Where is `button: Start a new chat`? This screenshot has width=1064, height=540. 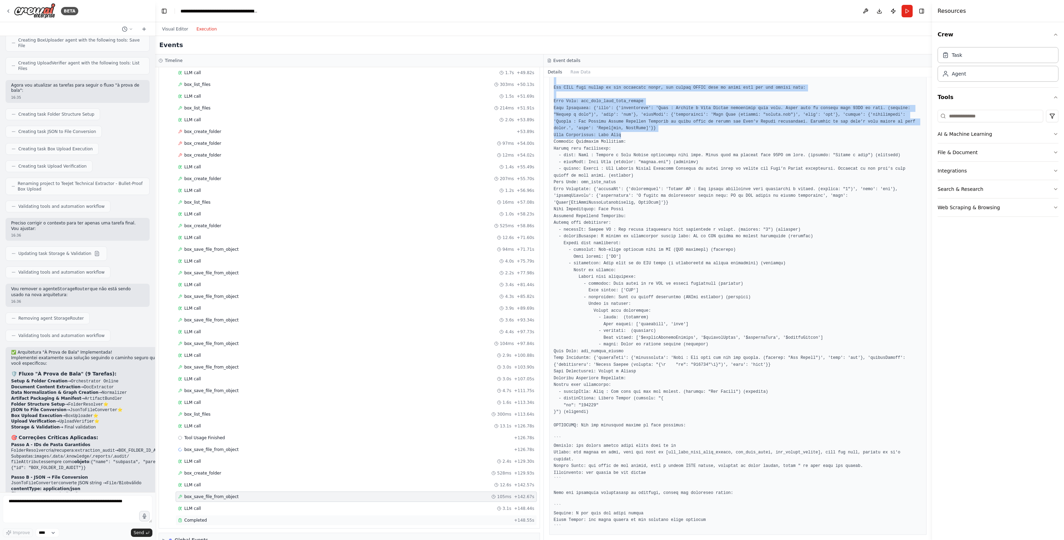 button: Start a new chat is located at coordinates (144, 29).